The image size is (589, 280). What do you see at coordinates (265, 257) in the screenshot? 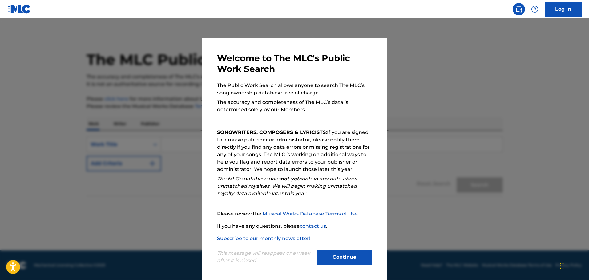
I see `p: This message will reappear one week after it is closed.` at bounding box center [265, 257].